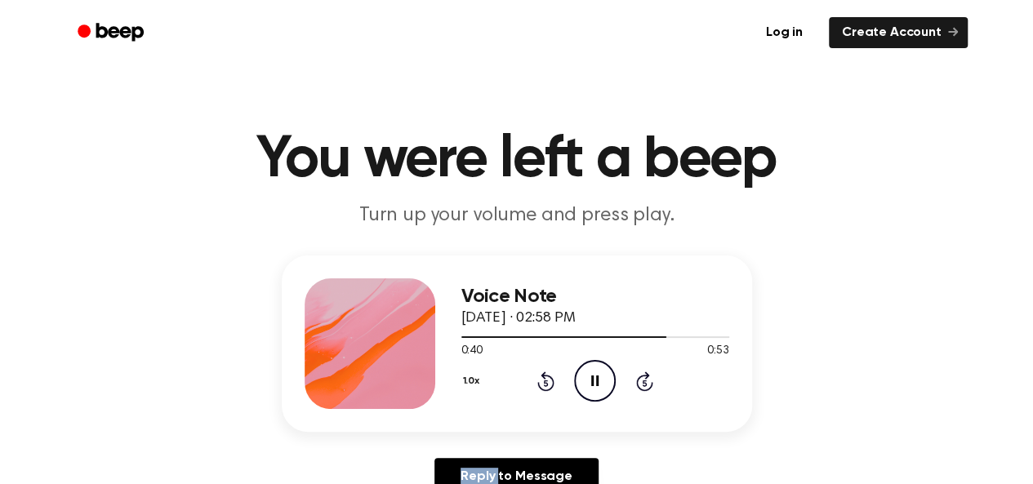 This screenshot has width=1033, height=484. Describe the element at coordinates (517, 160) in the screenshot. I see `h1: You were left a beep` at that location.